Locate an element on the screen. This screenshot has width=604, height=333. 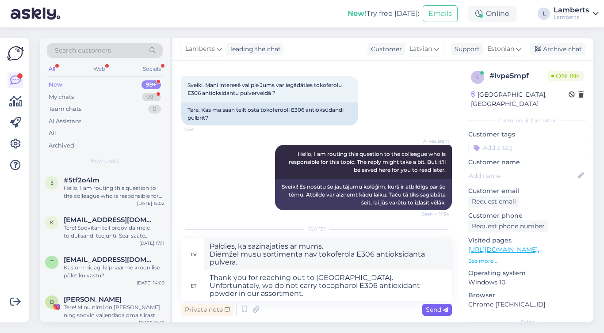
span: Online is located at coordinates (565, 76).